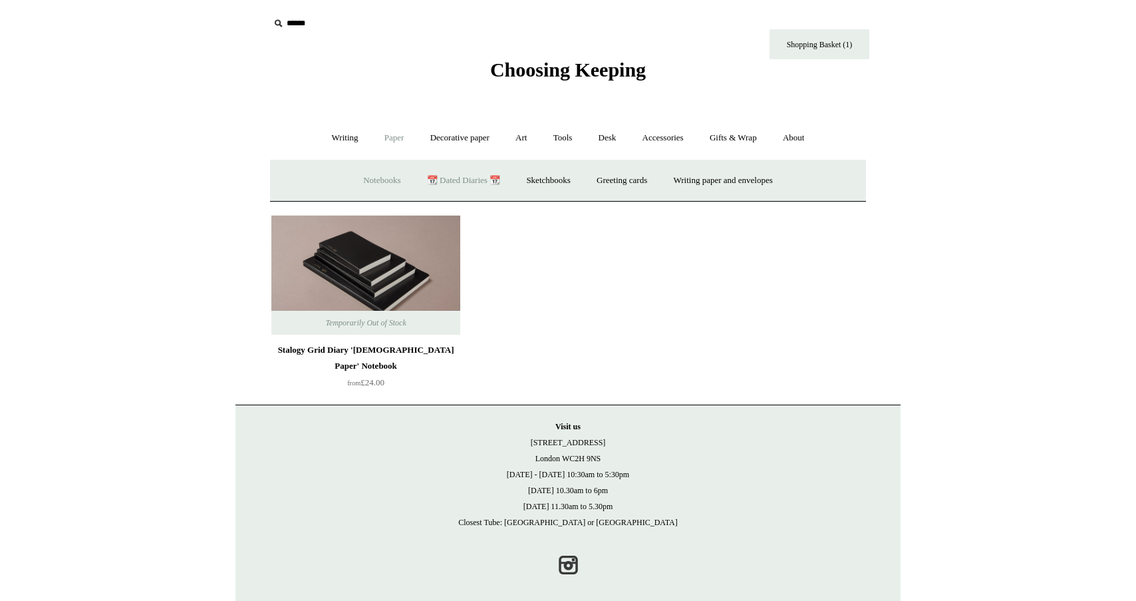 This screenshot has width=1136, height=601. What do you see at coordinates (345, 138) in the screenshot?
I see `a: Writing` at bounding box center [345, 138].